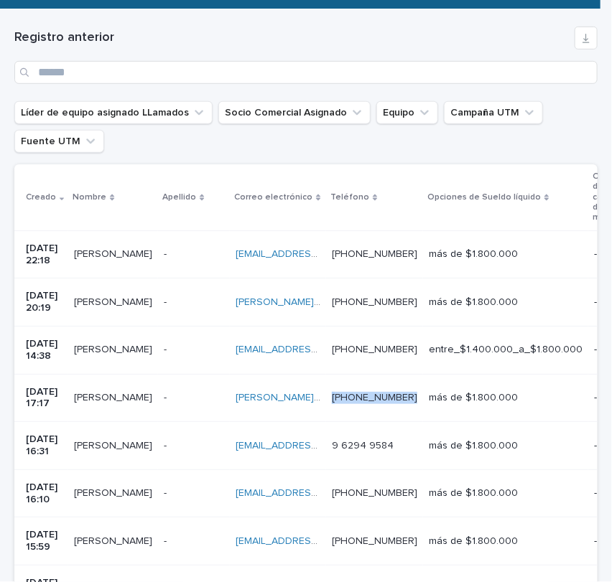 This screenshot has height=582, width=612. What do you see at coordinates (114, 348) in the screenshot?
I see `p: Jacqueline Cuevas Gómez` at bounding box center [114, 348].